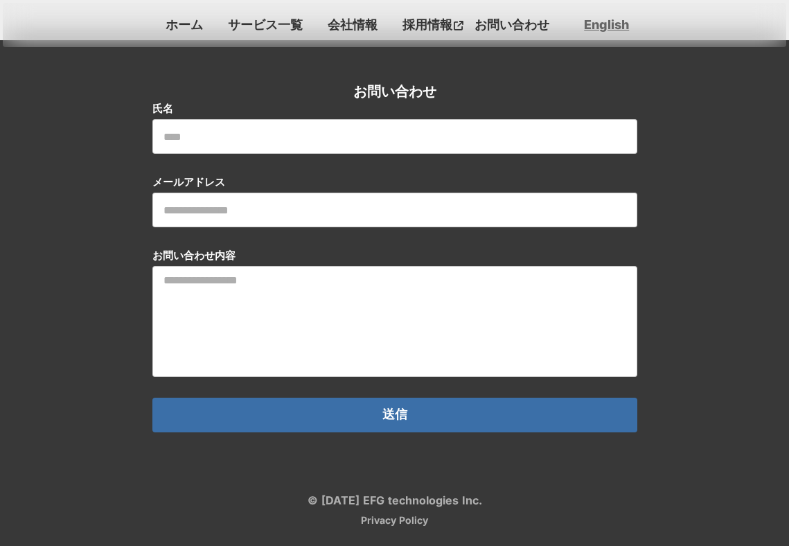  Describe the element at coordinates (433, 24) in the screenshot. I see `a: 採用情報` at that location.